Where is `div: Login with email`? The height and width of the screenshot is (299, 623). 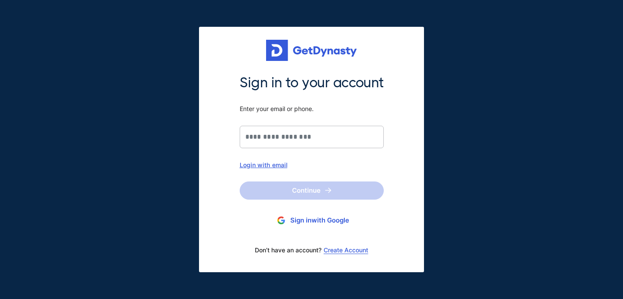 div: Login with email is located at coordinates (312, 165).